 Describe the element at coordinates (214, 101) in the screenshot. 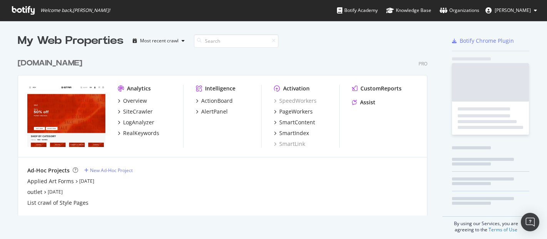

I see `a: ActionBoard` at that location.